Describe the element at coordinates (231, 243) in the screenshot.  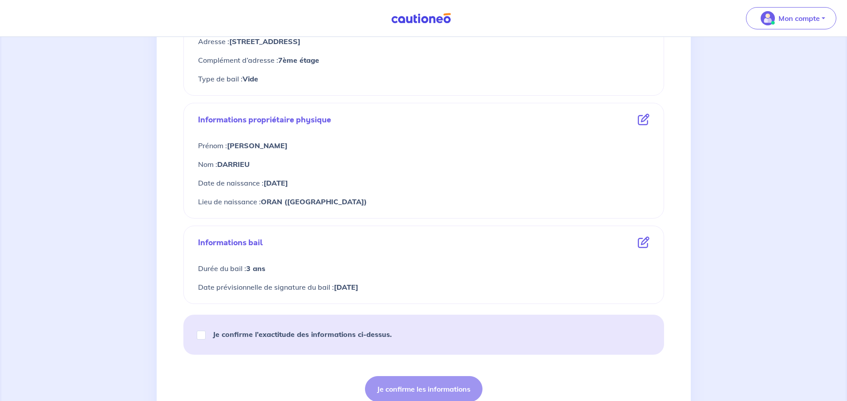
I see `p: Informations bail` at that location.